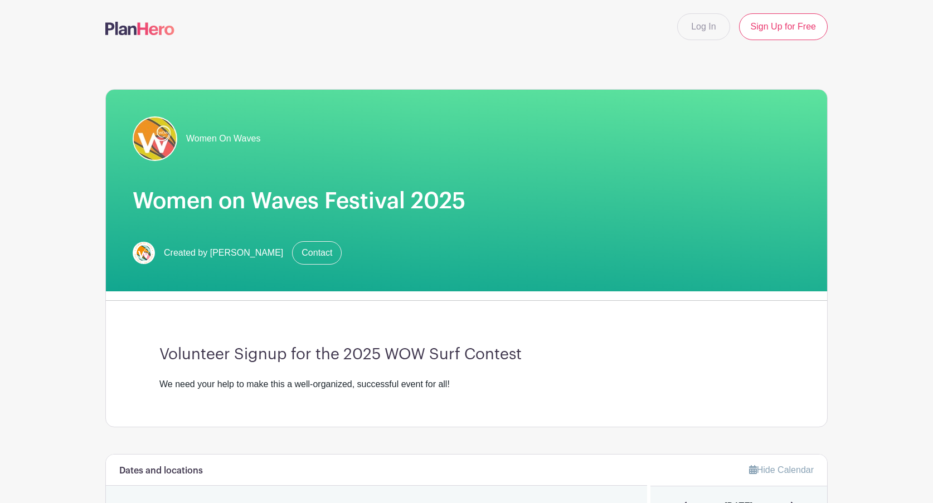  What do you see at coordinates (782, 470) in the screenshot?
I see `a: Hide Calendar` at bounding box center [782, 470].